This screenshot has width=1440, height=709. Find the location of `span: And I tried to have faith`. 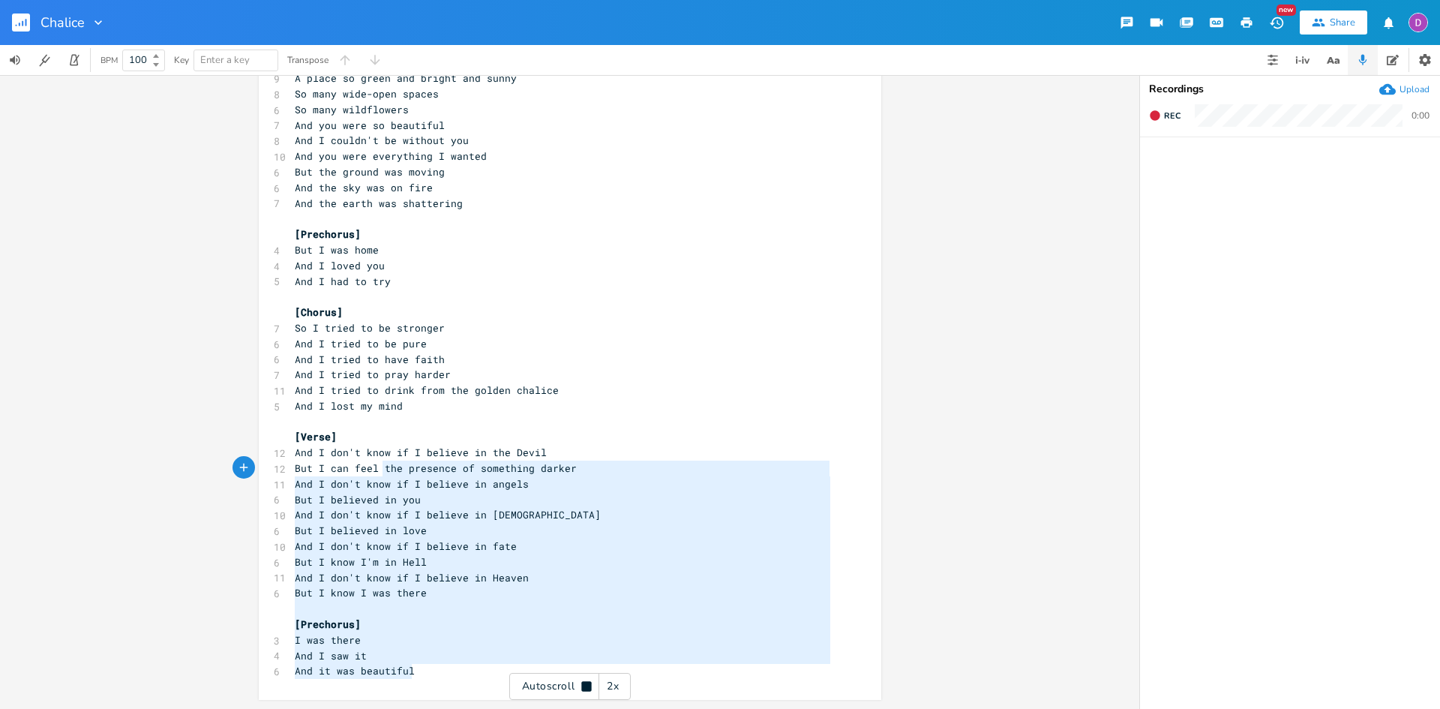

span: And I tried to have faith is located at coordinates (370, 359).